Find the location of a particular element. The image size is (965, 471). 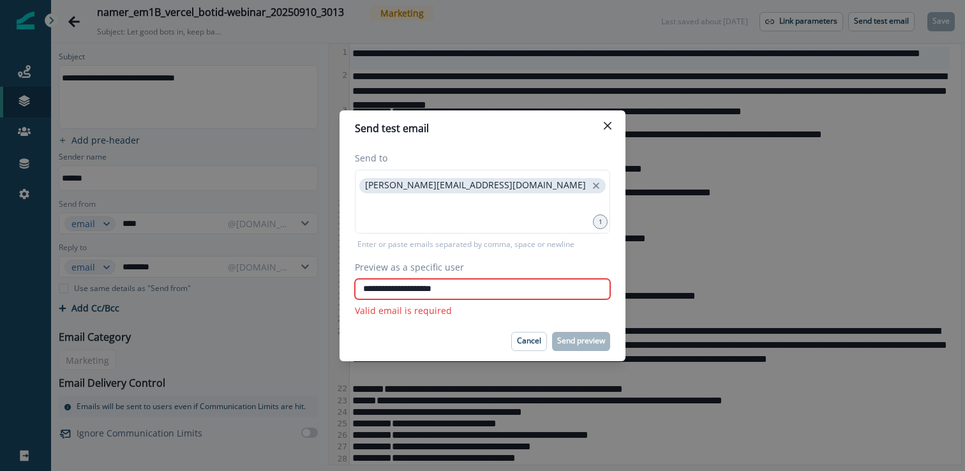

label: Send to is located at coordinates (479, 158).